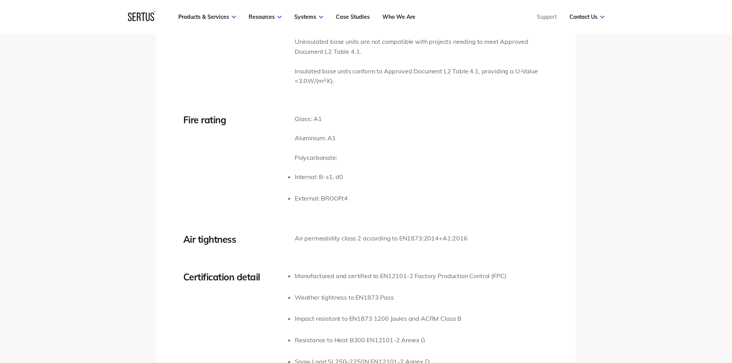 This screenshot has width=732, height=363. I want to click on a: Who We Are, so click(399, 17).